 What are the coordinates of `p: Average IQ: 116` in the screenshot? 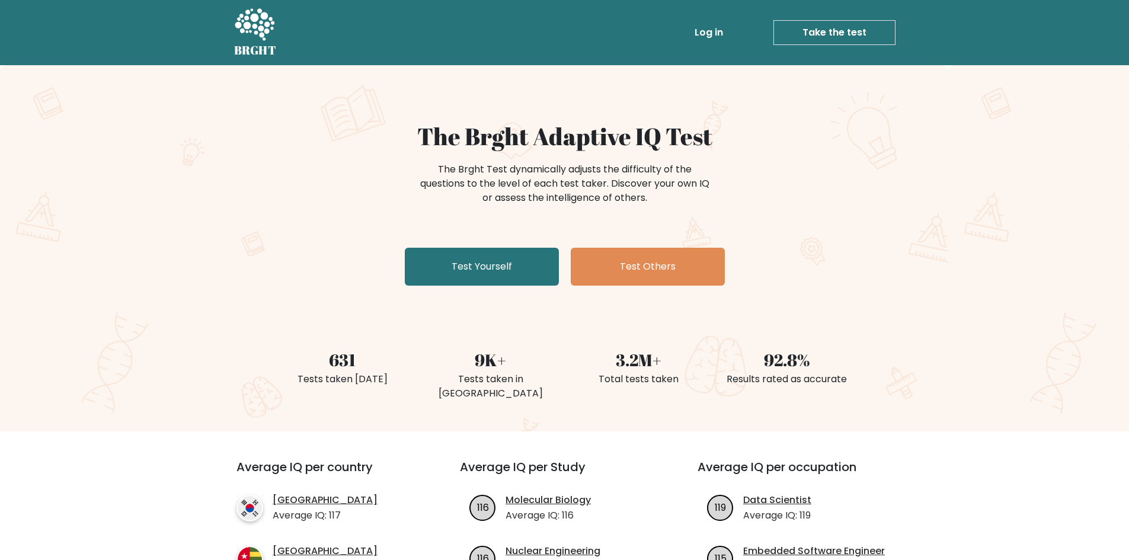 It's located at (548, 516).